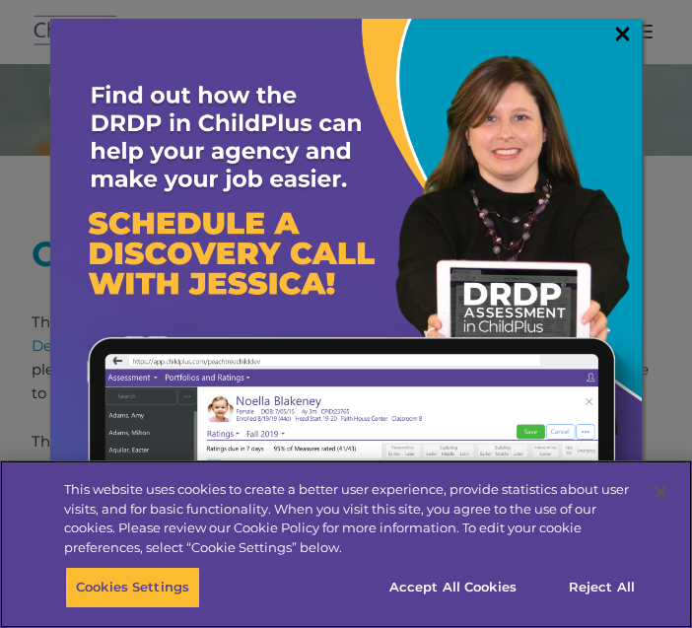 The width and height of the screenshot is (692, 628). Describe the element at coordinates (601, 587) in the screenshot. I see `button: Reject All` at that location.